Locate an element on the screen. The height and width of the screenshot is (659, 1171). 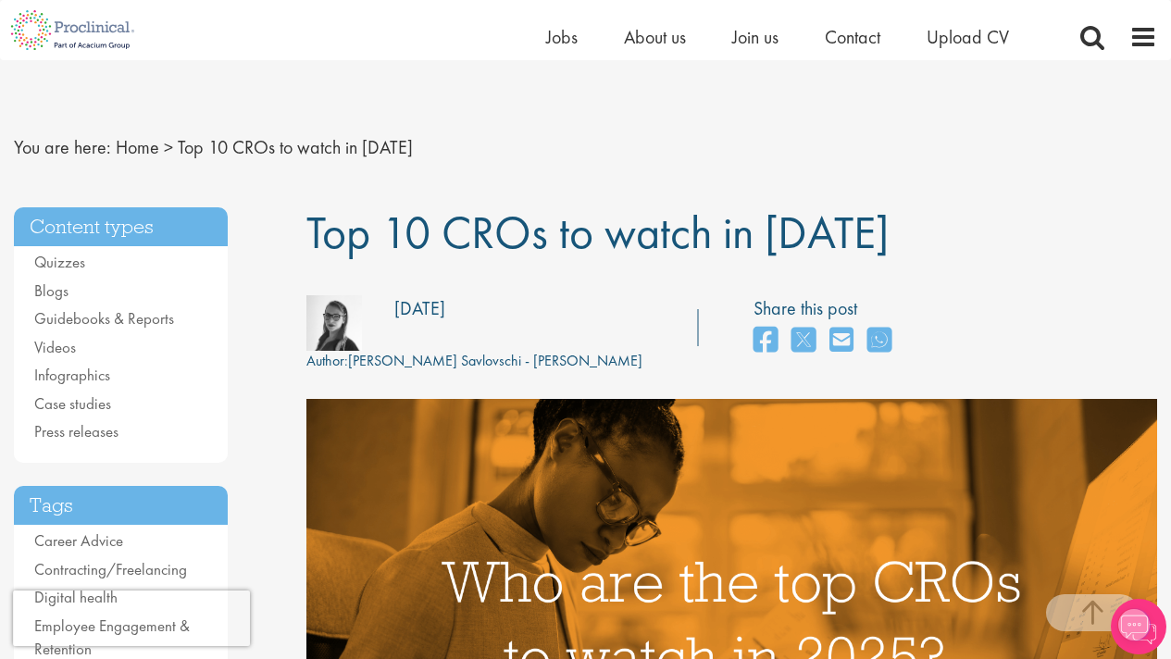
label: Share this post is located at coordinates (827, 308).